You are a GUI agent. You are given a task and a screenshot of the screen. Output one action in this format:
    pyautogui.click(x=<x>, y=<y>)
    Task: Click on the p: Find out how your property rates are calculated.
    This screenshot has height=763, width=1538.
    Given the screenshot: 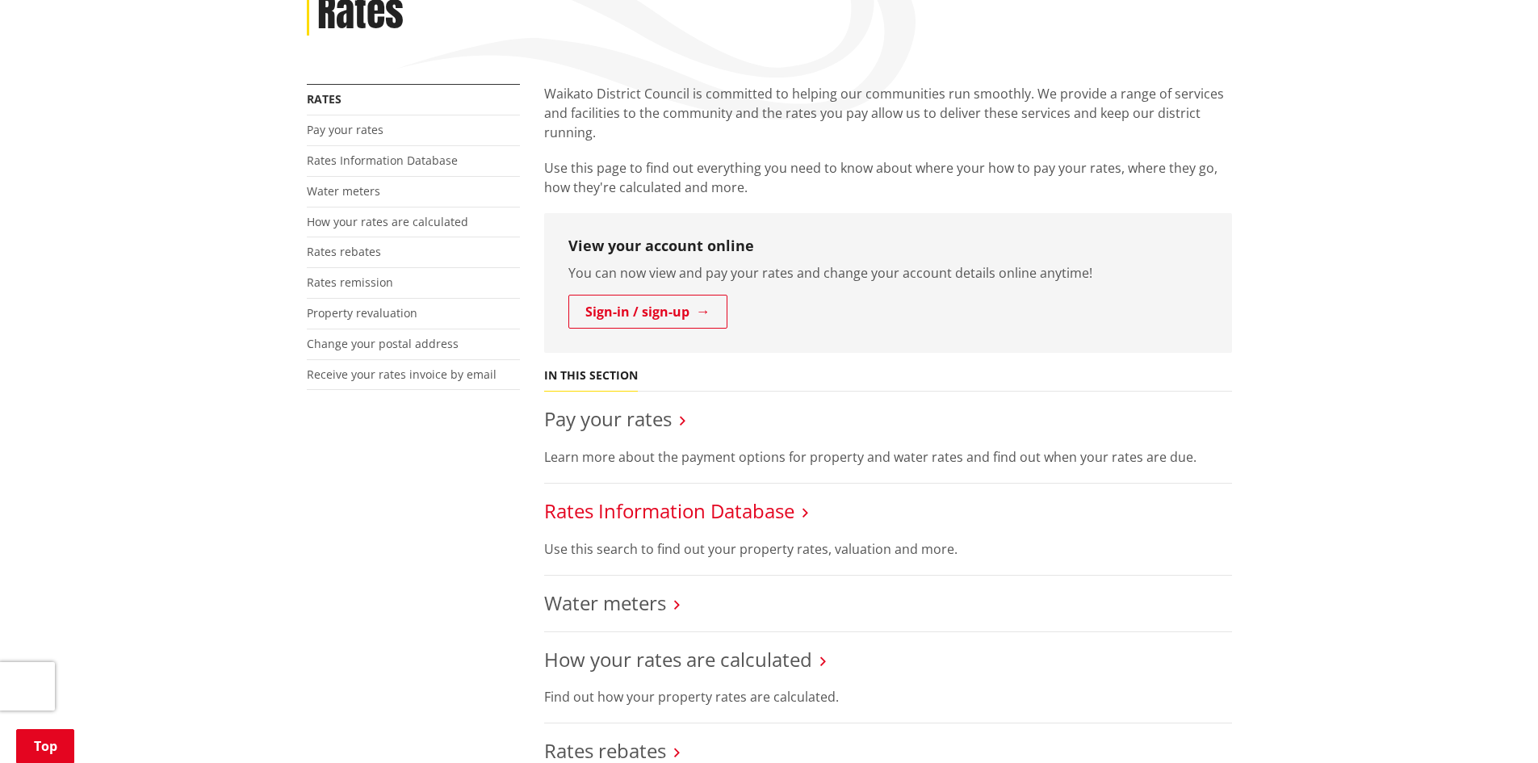 What is the action you would take?
    pyautogui.click(x=888, y=697)
    